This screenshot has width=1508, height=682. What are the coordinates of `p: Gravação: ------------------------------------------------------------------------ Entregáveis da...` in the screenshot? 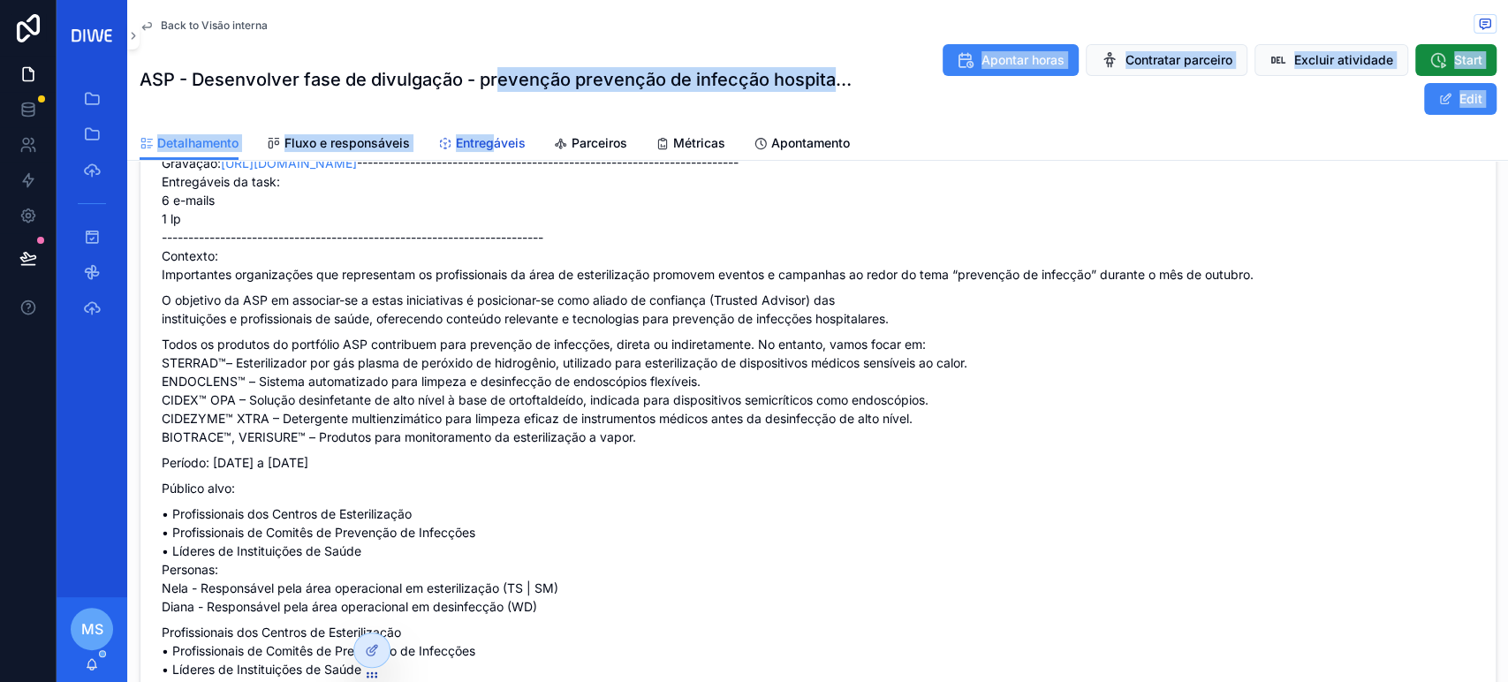 It's located at (818, 218).